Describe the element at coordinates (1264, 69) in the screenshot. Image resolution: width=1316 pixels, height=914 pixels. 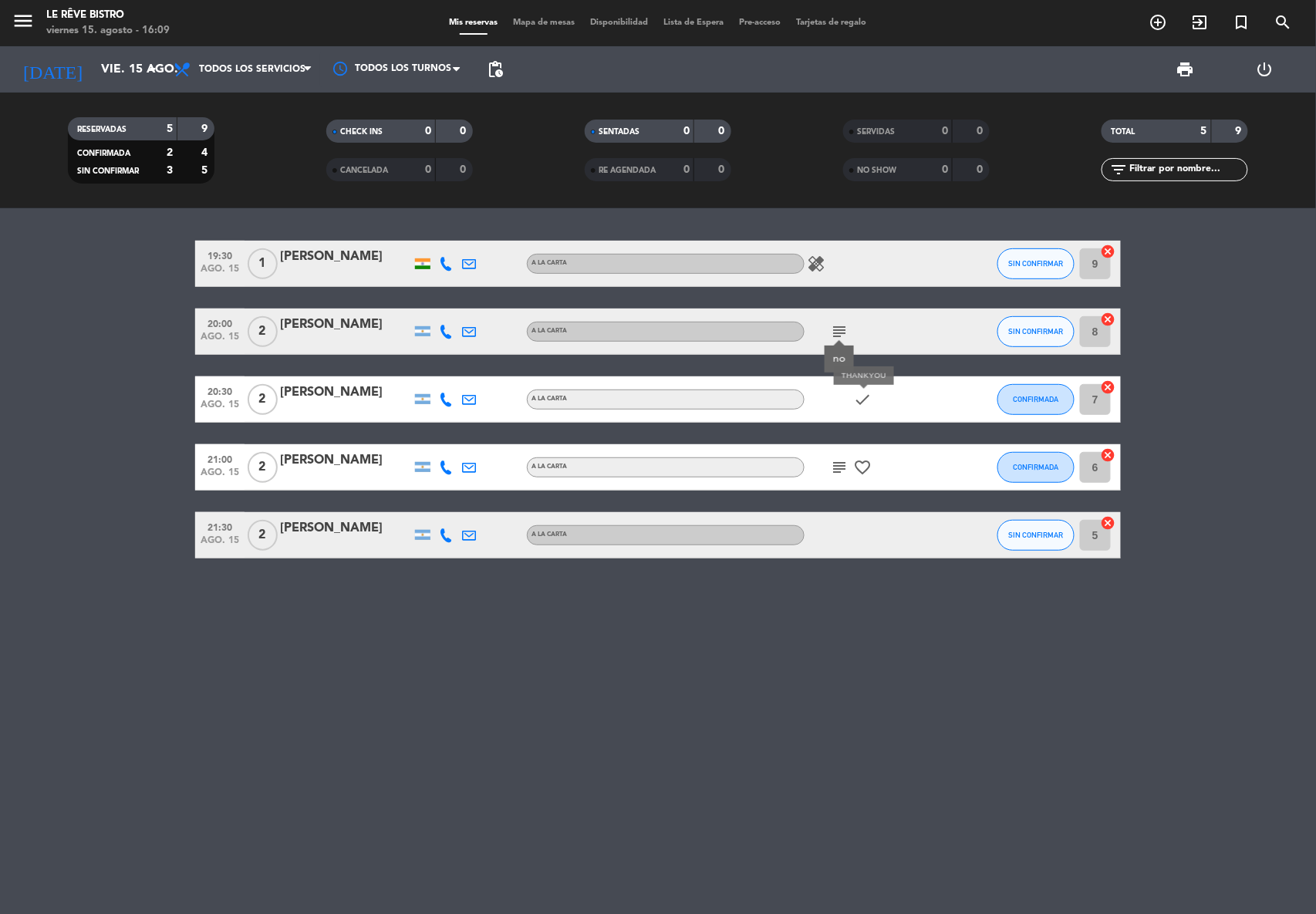
I see `div: LOG OUT` at that location.